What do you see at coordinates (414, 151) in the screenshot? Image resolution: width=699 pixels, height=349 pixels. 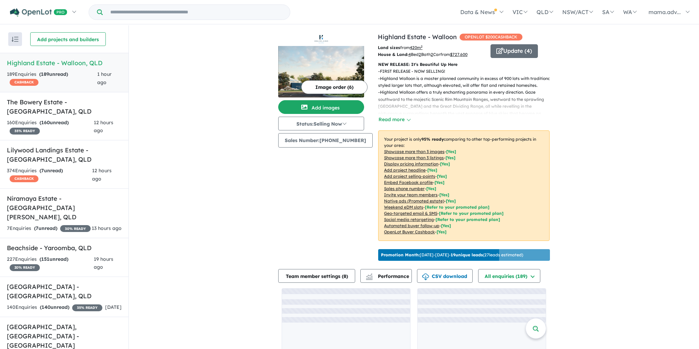 I see `u: Showcase more than 3 images` at bounding box center [414, 151].